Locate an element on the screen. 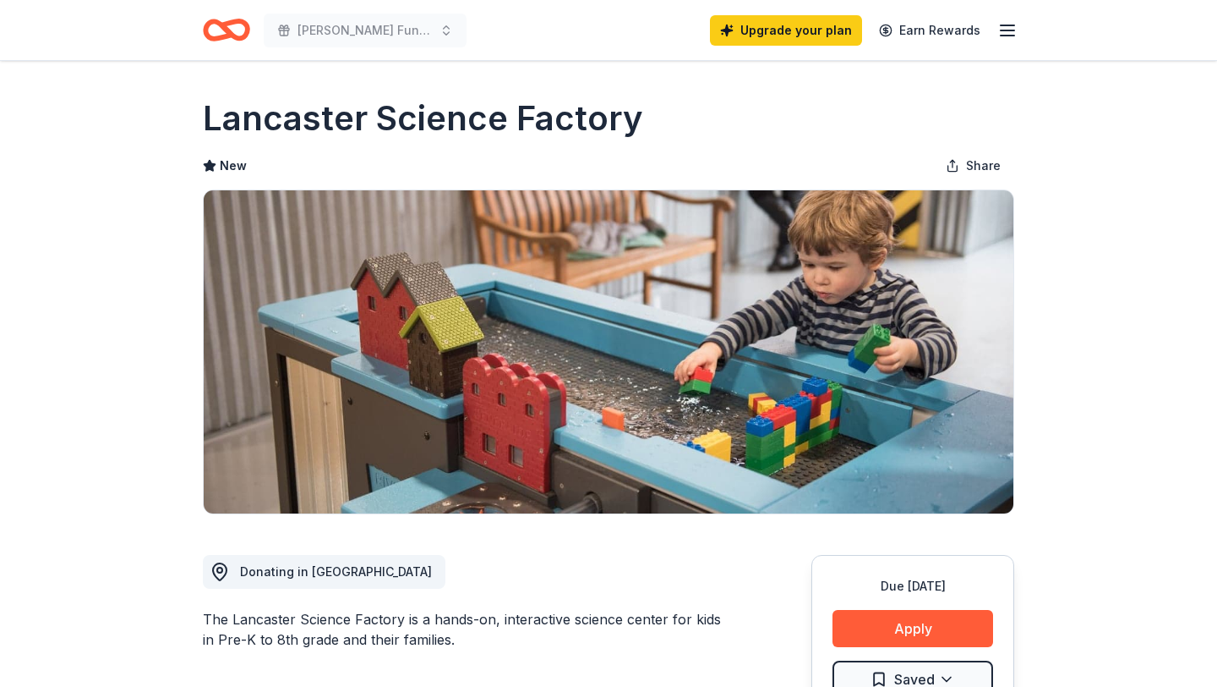 This screenshot has height=687, width=1217. a: Upgrade your plan is located at coordinates (786, 30).